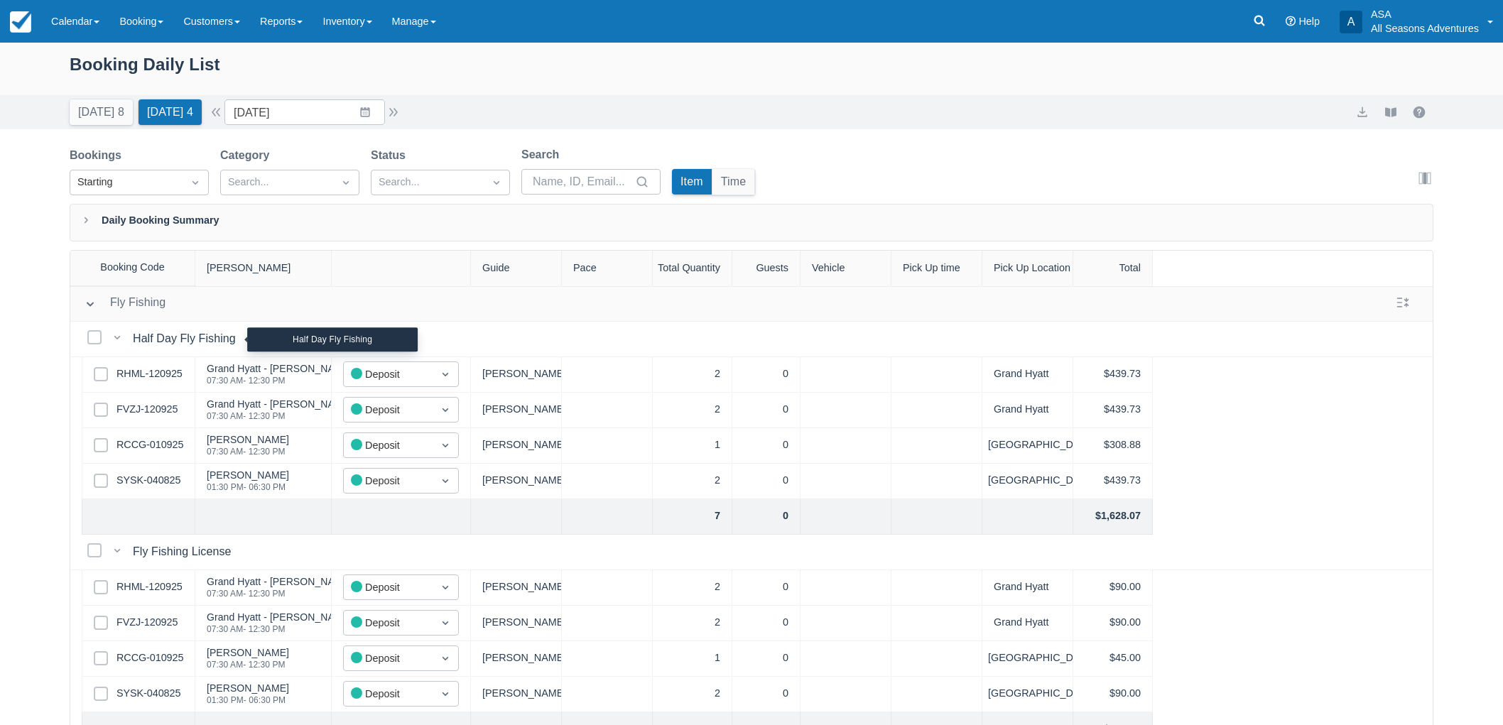 This screenshot has width=1503, height=725. What do you see at coordinates (752, 222) in the screenshot?
I see `div: Daily Booking Summary` at bounding box center [752, 222].